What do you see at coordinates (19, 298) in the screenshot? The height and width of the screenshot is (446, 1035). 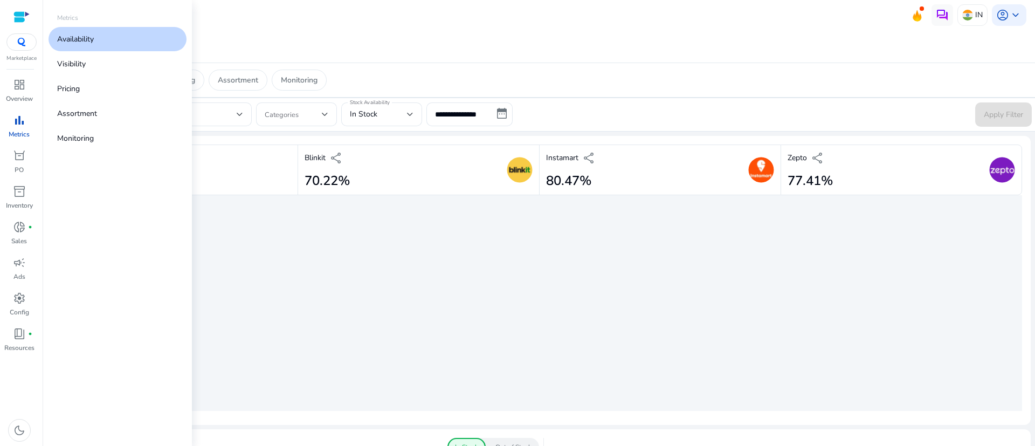 I see `span: settings` at bounding box center [19, 298].